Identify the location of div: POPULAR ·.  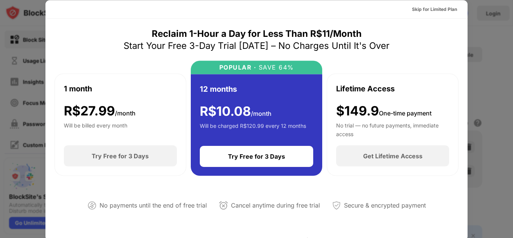
(238, 67).